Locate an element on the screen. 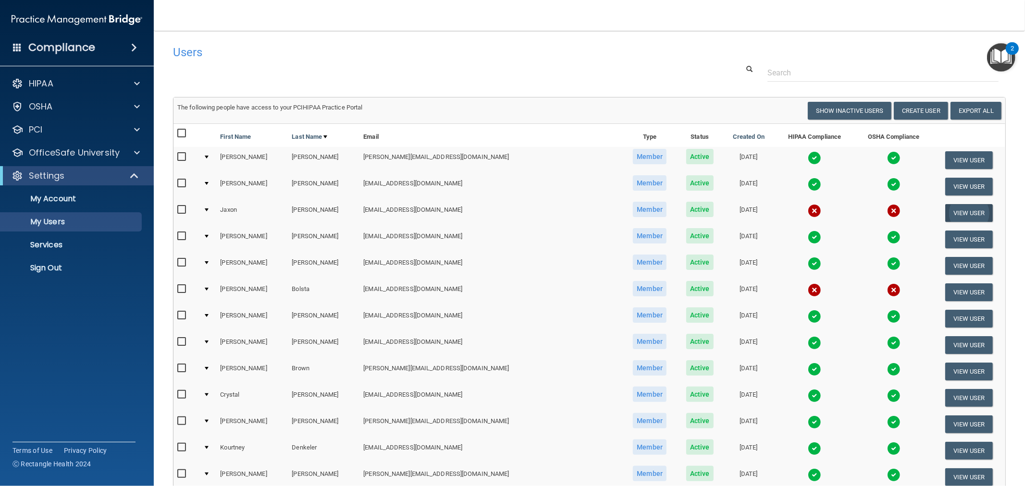 The width and height of the screenshot is (1025, 486). span: Ⓒ Rectangle Health 2024 is located at coordinates (52, 464).